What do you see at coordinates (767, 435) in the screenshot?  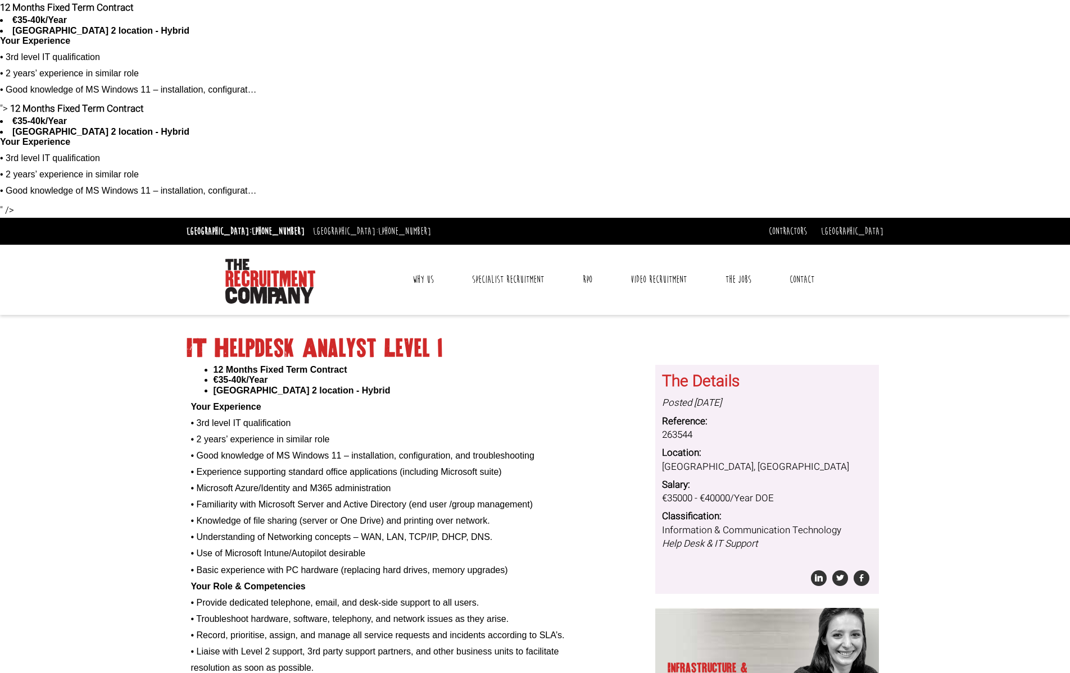 I see `dd: 263544` at bounding box center [767, 435].